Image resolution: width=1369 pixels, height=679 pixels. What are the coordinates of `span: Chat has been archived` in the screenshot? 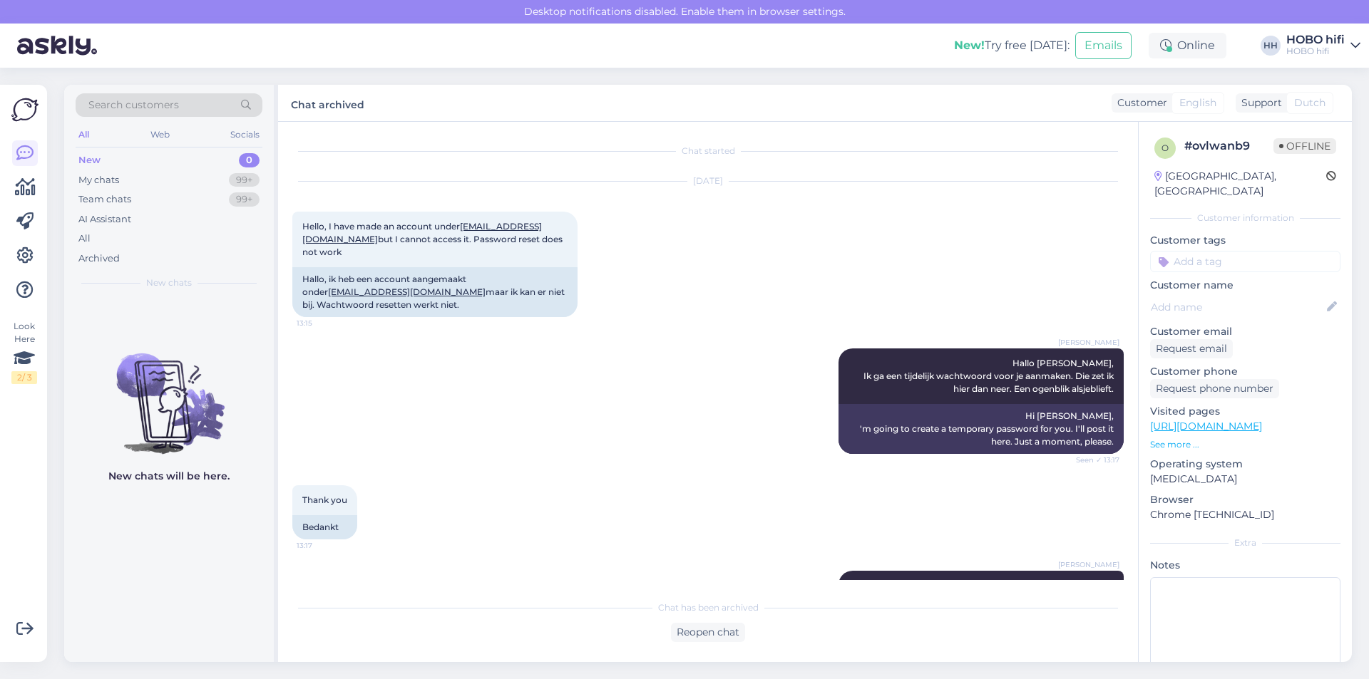 It's located at (708, 608).